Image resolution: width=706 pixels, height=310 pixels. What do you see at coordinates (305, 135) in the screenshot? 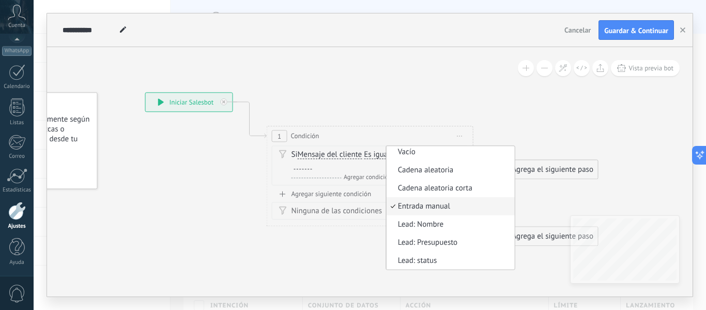
I see `span: Condición` at bounding box center [305, 135].